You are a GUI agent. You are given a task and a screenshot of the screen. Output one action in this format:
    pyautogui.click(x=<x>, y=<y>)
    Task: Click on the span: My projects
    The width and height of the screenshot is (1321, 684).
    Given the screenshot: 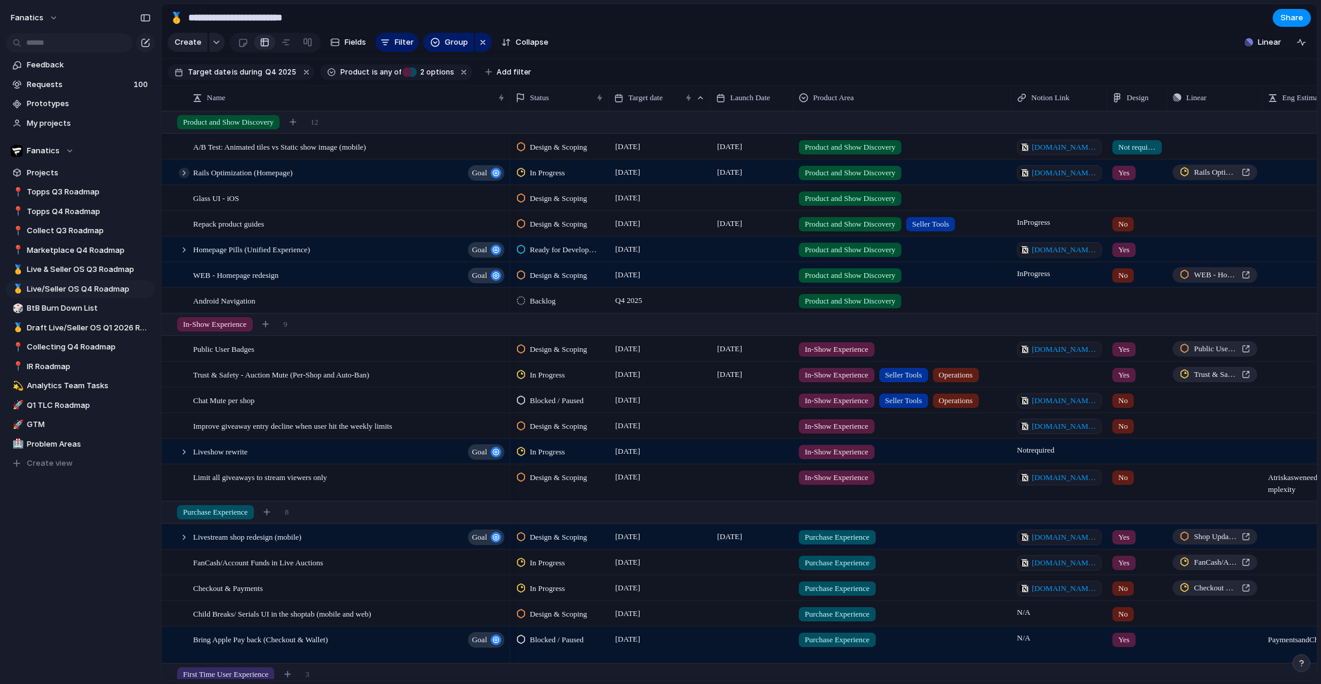 What is the action you would take?
    pyautogui.click(x=89, y=123)
    